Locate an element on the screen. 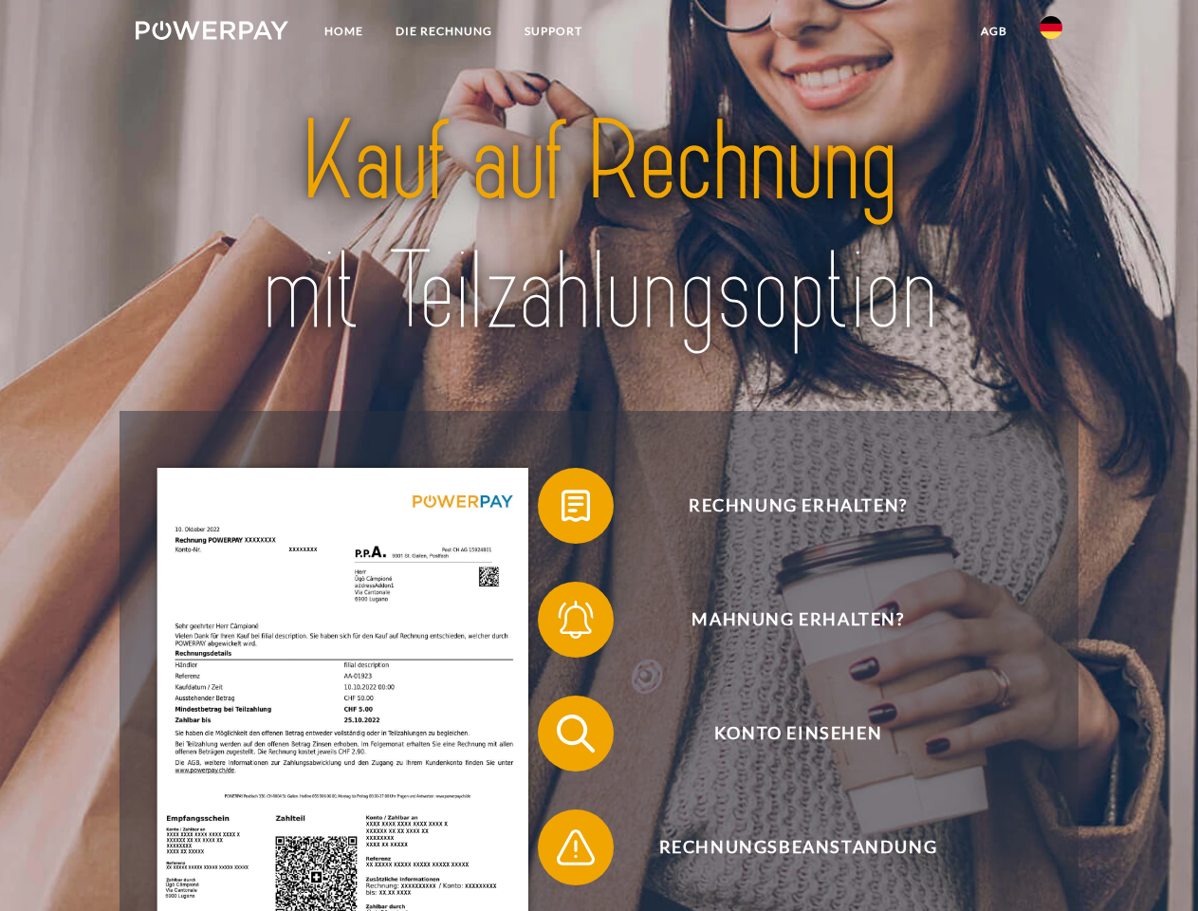 Image resolution: width=1198 pixels, height=911 pixels. span: Konto einsehen is located at coordinates (798, 733).